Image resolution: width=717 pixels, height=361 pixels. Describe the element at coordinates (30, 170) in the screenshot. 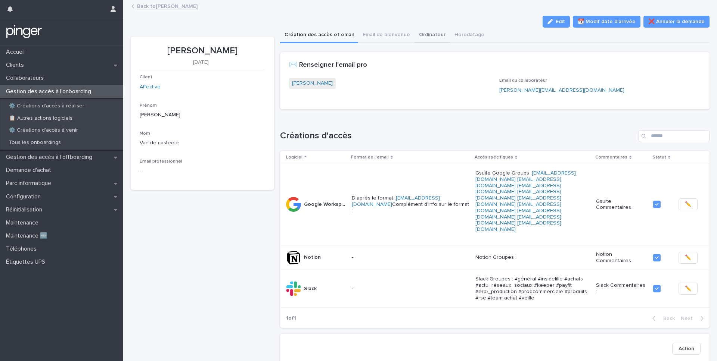

I see `p: Demande d'achat` at that location.